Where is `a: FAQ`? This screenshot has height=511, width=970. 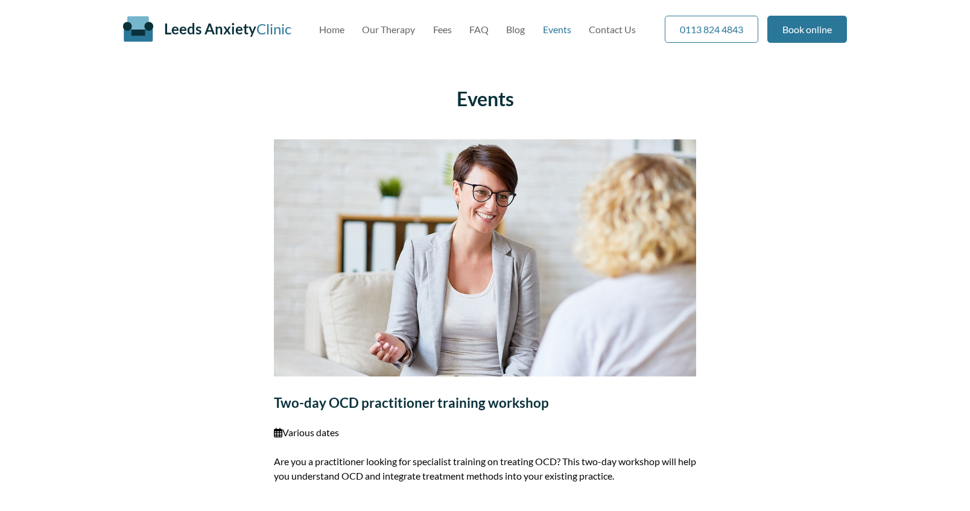
a: FAQ is located at coordinates (479, 29).